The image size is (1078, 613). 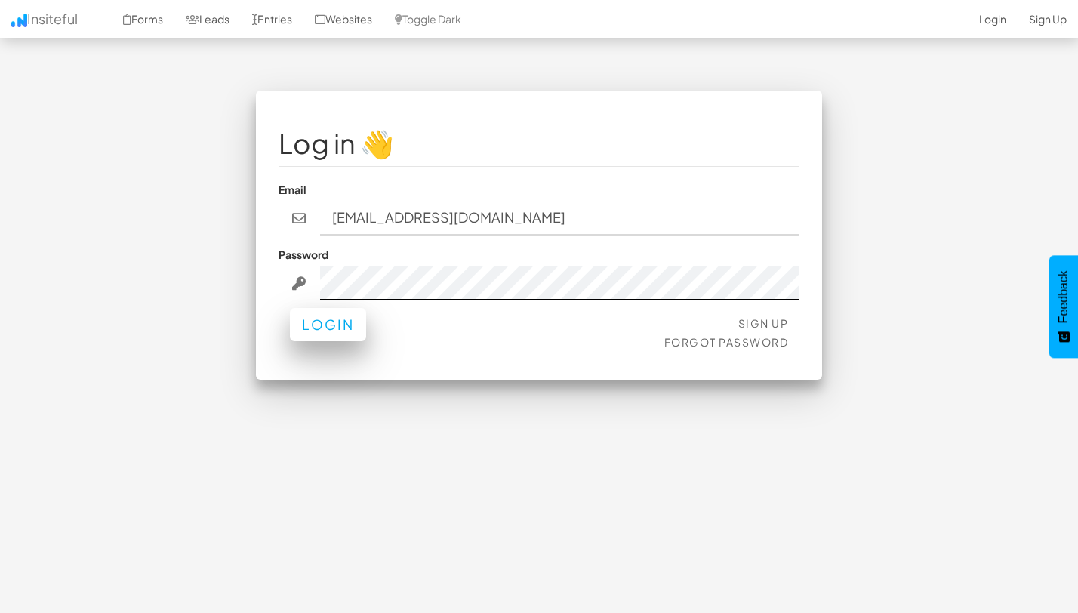 I want to click on button: Feedback - Show survey, so click(x=1063, y=306).